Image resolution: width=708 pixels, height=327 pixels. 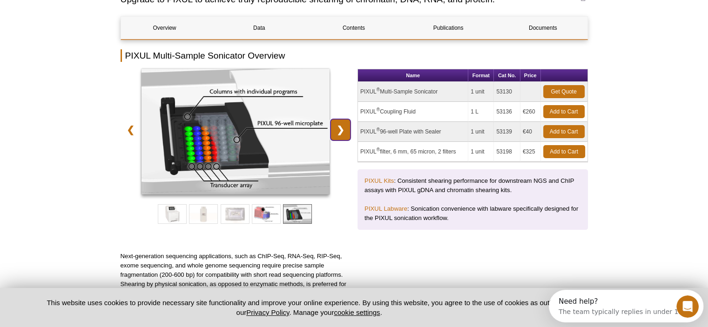 What do you see at coordinates (413, 92) in the screenshot?
I see `td: PIXUL Multi-Sample Sonicator` at bounding box center [413, 92].